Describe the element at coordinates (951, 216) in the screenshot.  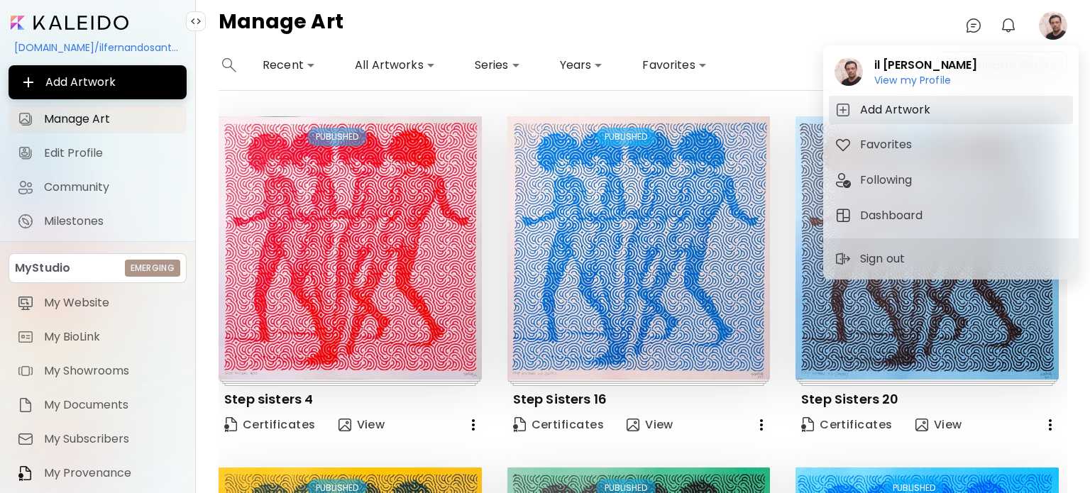
I see `button: tabDashboard` at that location.